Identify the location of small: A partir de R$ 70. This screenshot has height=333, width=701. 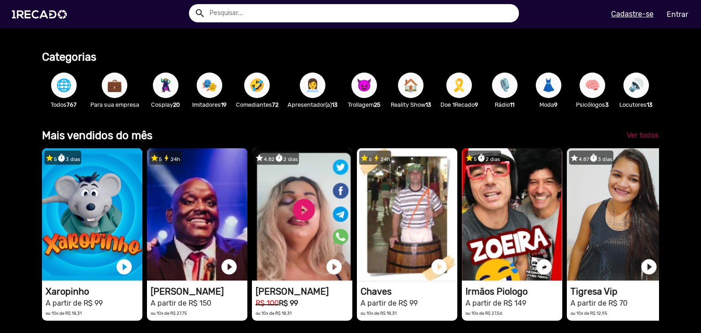
(599, 303).